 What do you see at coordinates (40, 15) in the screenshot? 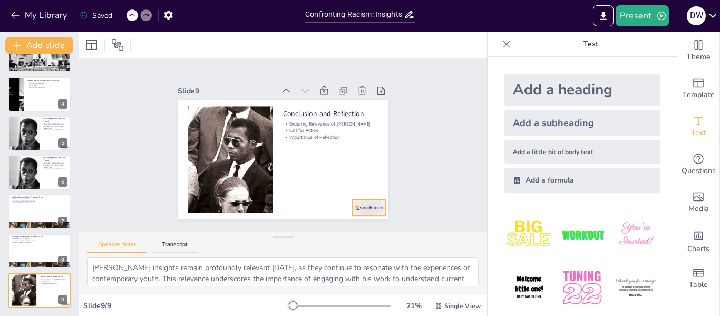
I see `button: My Library` at bounding box center [40, 15].